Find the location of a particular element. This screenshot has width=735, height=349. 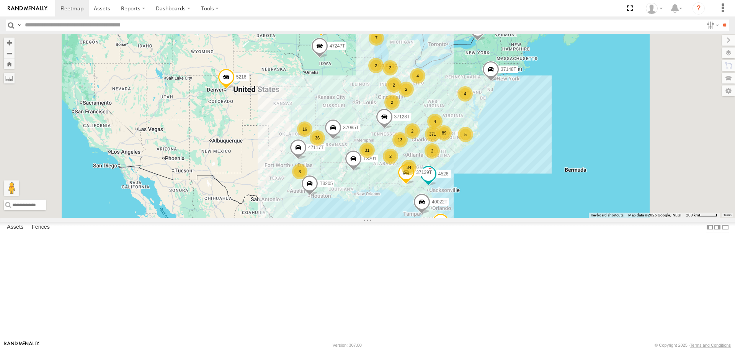

a: Visit our Website is located at coordinates (22, 345).